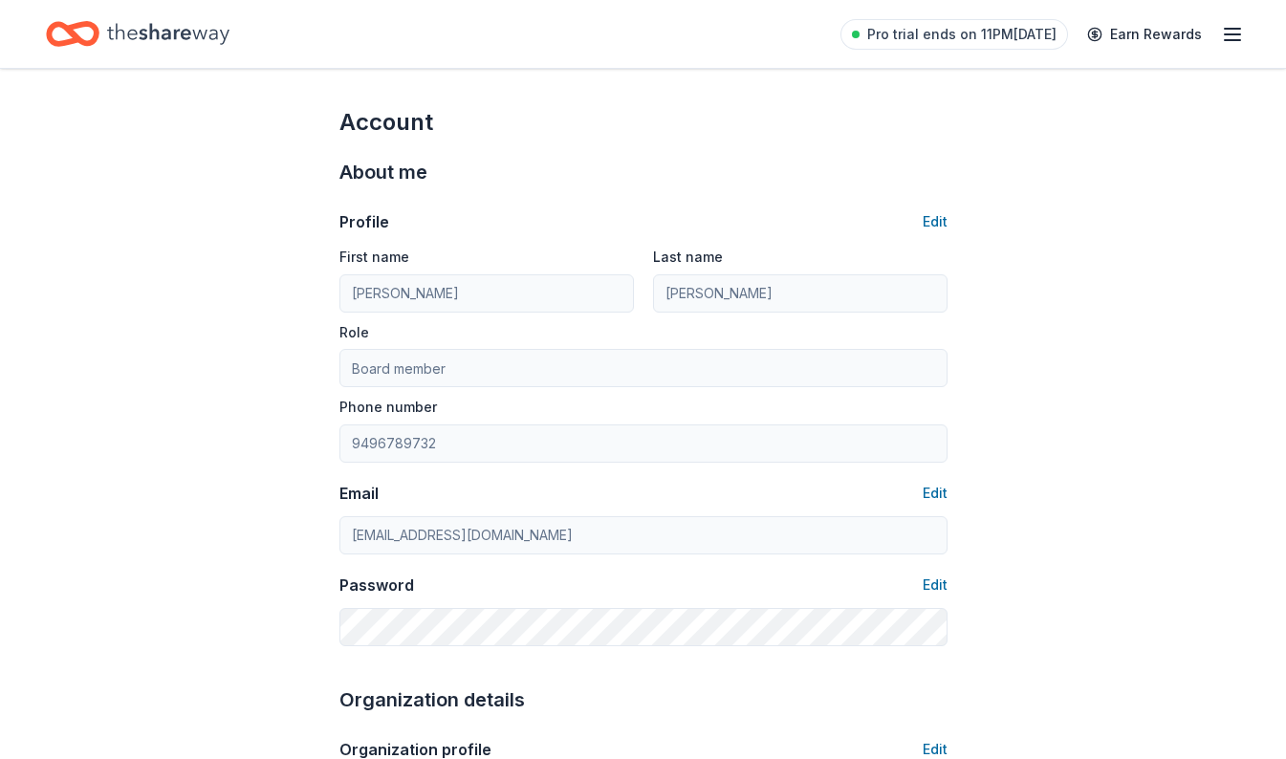  I want to click on a: Earn Rewards, so click(1144, 34).